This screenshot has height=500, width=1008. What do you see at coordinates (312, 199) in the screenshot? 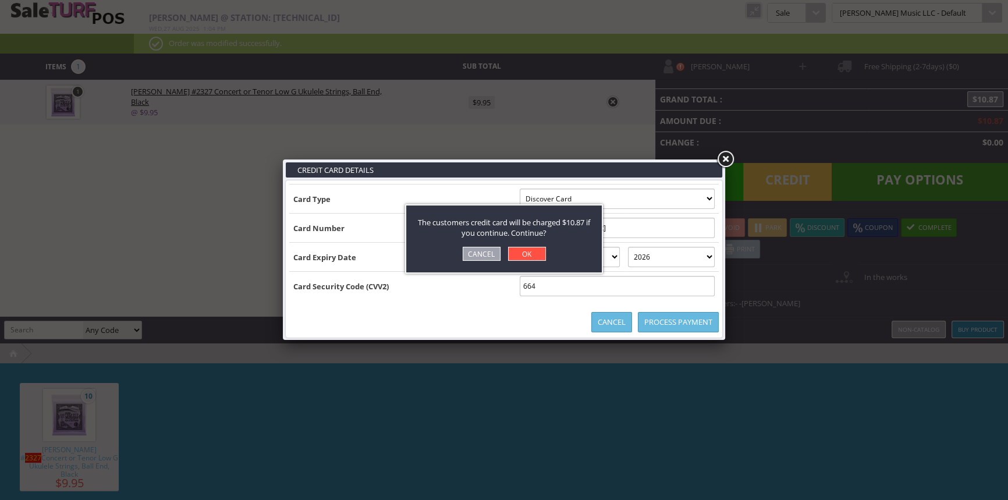
I see `b: Card Type` at bounding box center [312, 199].